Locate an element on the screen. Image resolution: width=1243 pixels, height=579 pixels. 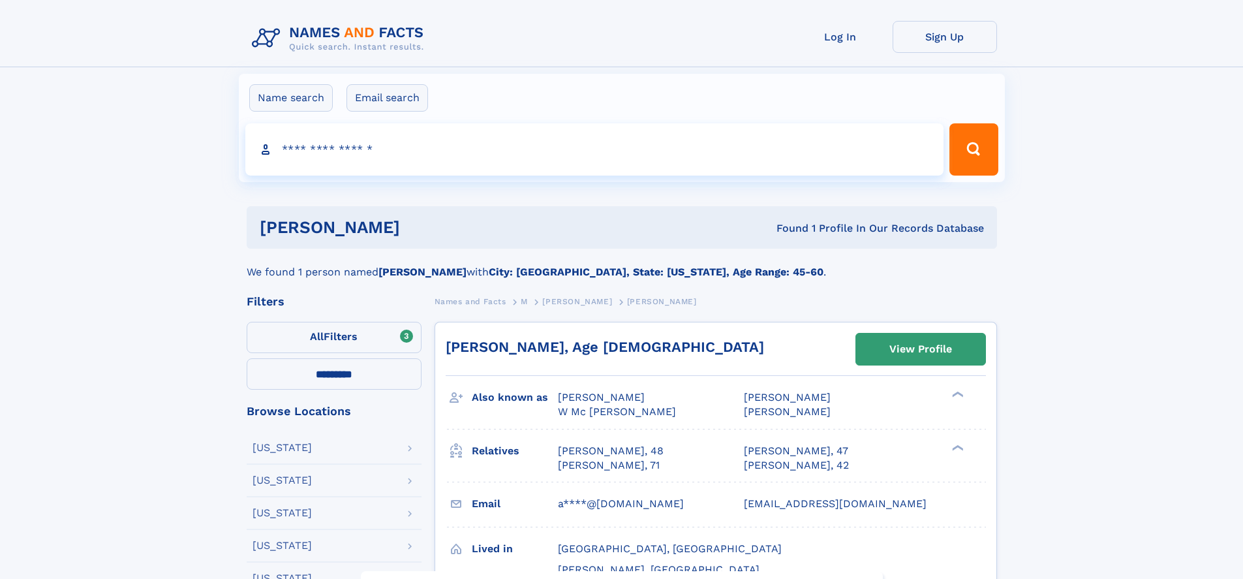
h3: Also known as is located at coordinates (515, 397).